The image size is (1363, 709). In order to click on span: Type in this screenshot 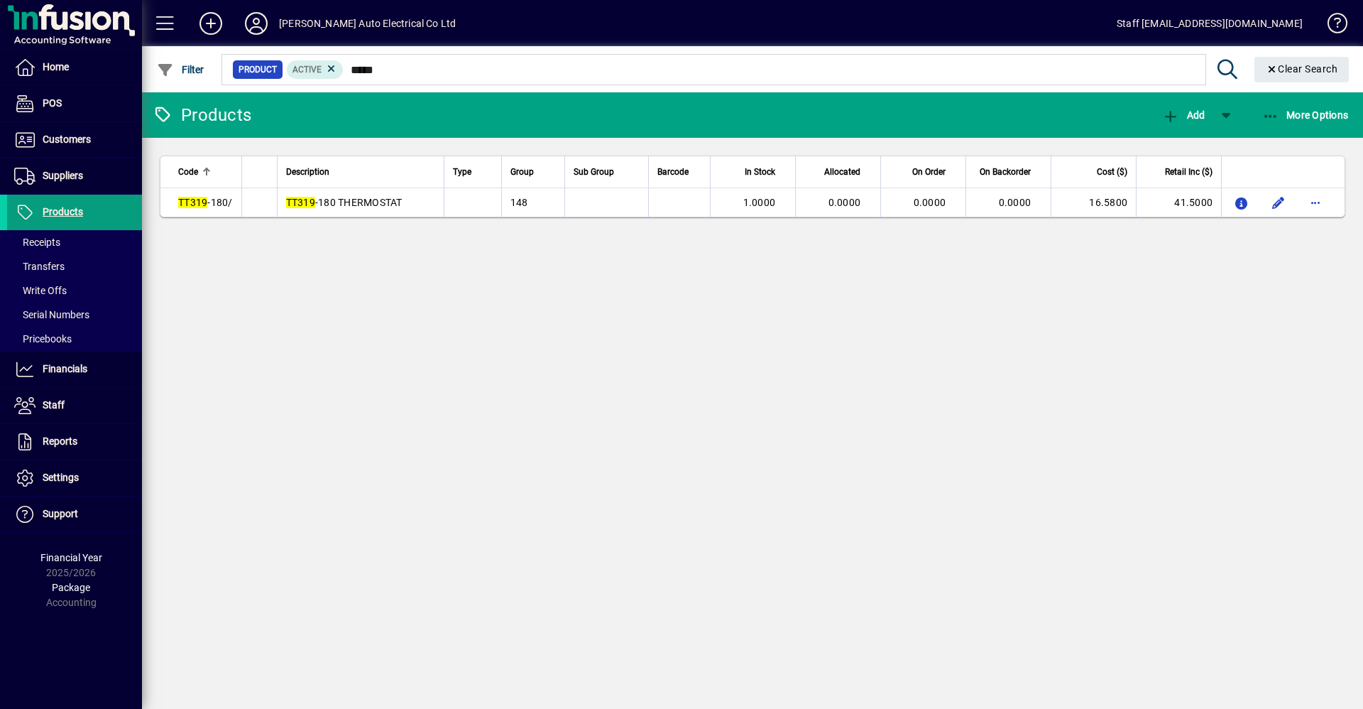, I will do `click(462, 172)`.